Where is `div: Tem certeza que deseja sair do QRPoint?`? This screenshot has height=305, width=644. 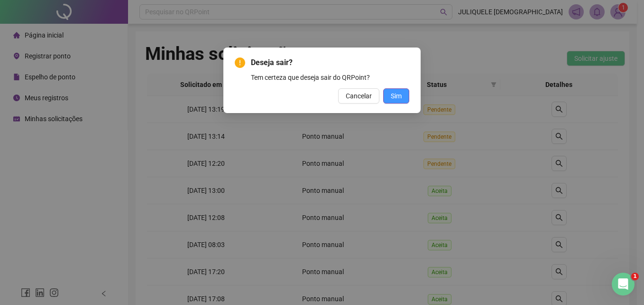
div: Tem certeza que deseja sair do QRPoint? is located at coordinates (330, 77).